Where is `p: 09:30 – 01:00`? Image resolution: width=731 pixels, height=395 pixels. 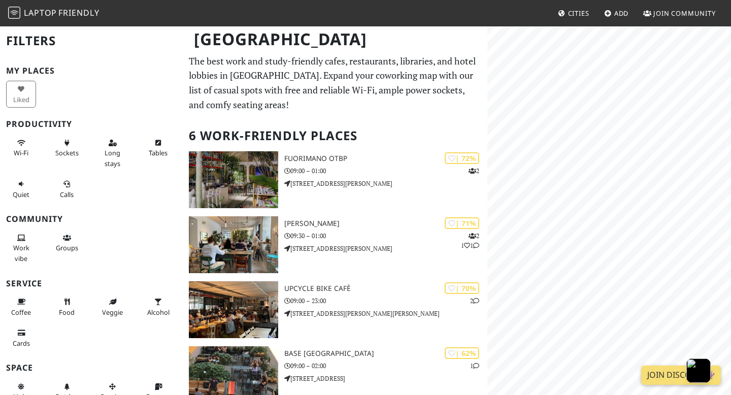 p: 09:30 – 01:00 is located at coordinates (386, 236).